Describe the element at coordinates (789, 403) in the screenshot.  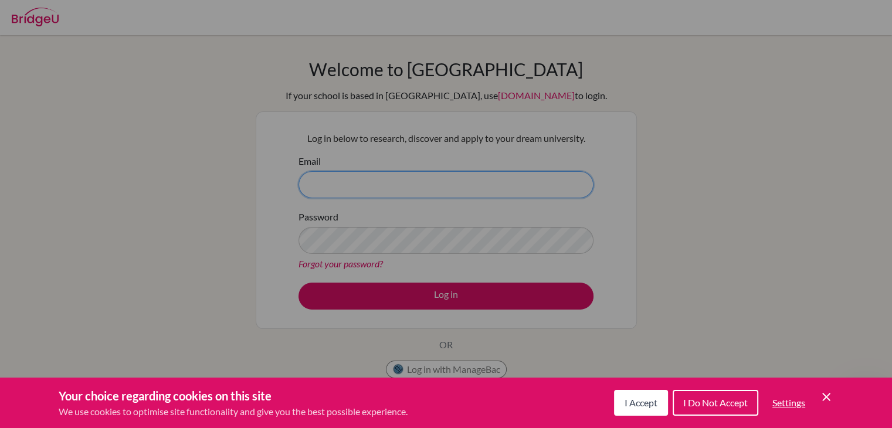
I see `button: Settings` at that location.